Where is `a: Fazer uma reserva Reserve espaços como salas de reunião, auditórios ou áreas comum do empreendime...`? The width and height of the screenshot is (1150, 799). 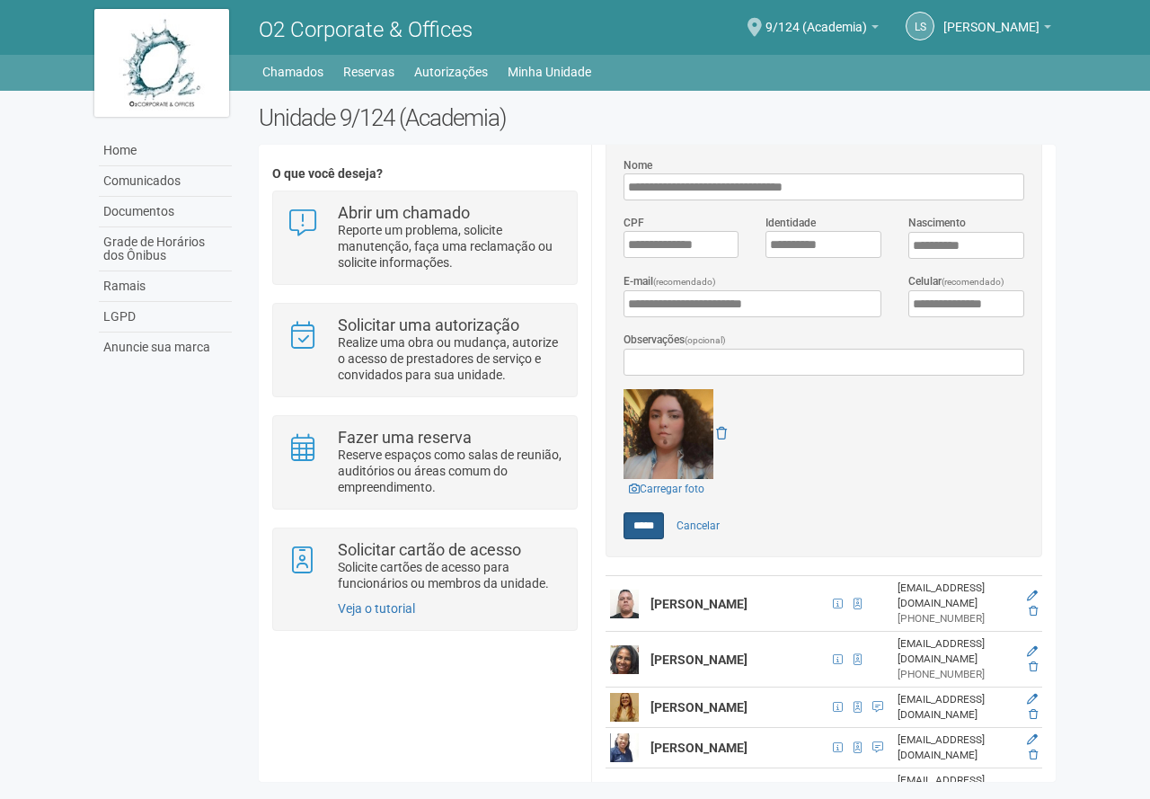 a: Fazer uma reserva Reserve espaços como salas de reunião, auditórios ou áreas comum do empreendime... is located at coordinates (424, 462).